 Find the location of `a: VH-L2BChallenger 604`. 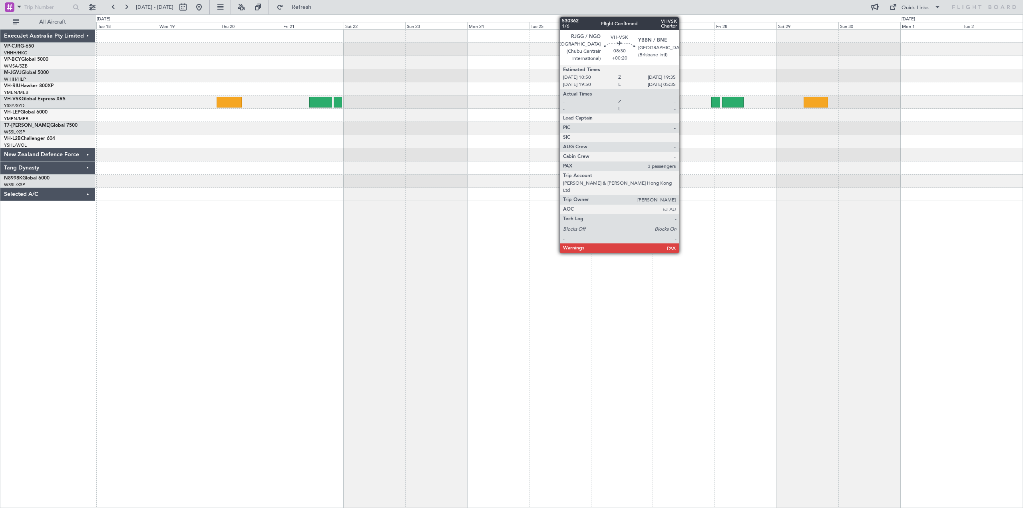

a: VH-L2BChallenger 604 is located at coordinates (30, 139).